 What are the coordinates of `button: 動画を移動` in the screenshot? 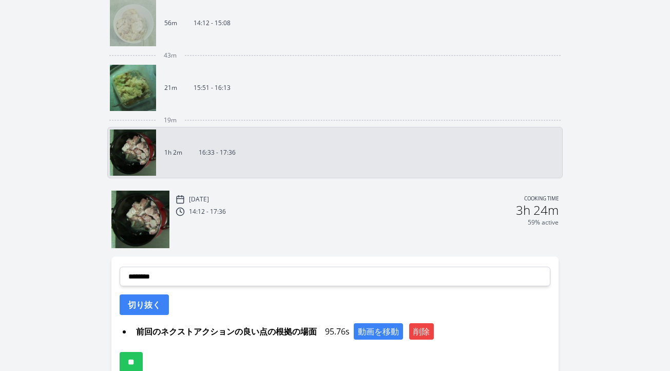 It's located at (378, 331).